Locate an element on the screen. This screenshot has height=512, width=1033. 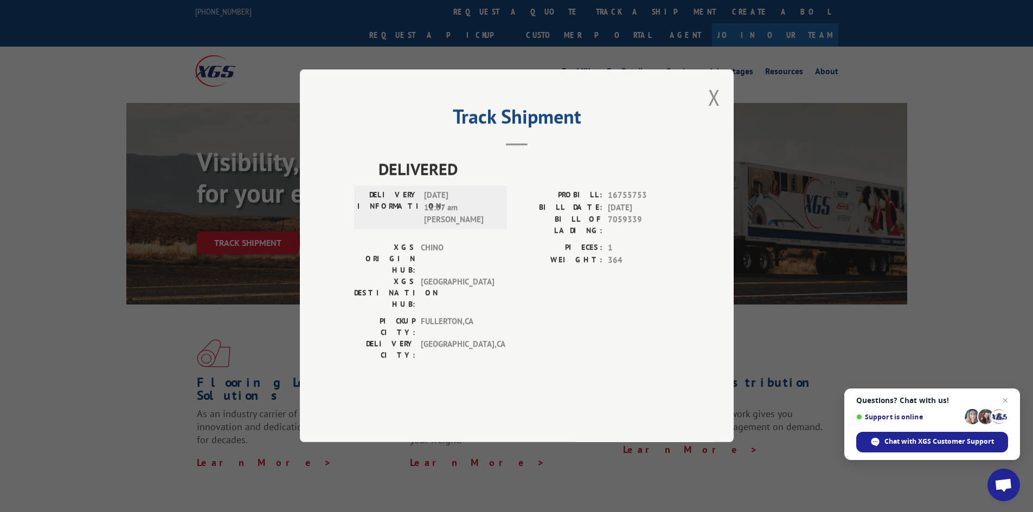
span: CHINO is located at coordinates (457, 259).